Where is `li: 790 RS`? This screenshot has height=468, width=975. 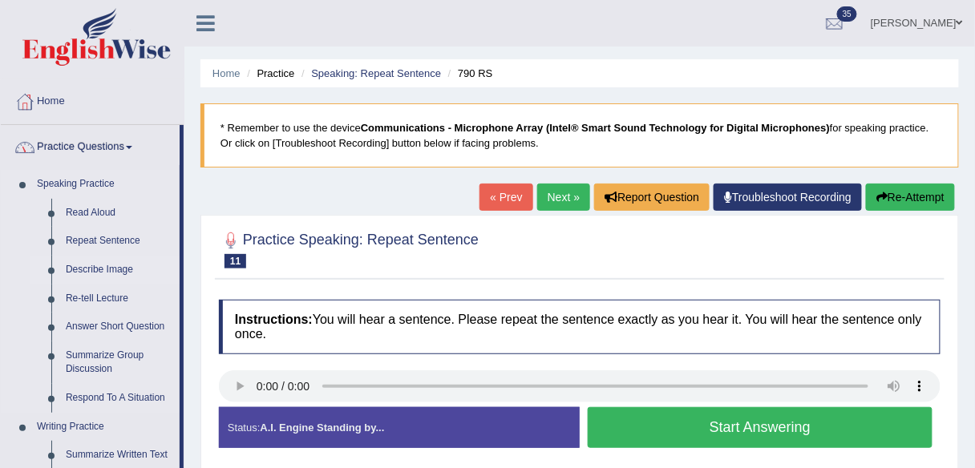 li: 790 RS is located at coordinates (468, 73).